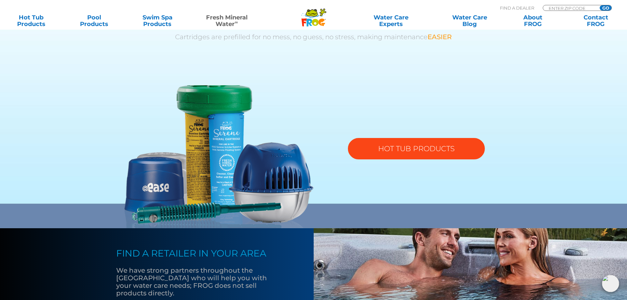 The width and height of the screenshot is (627, 300). I want to click on input: Zip Code Form, so click(570, 8).